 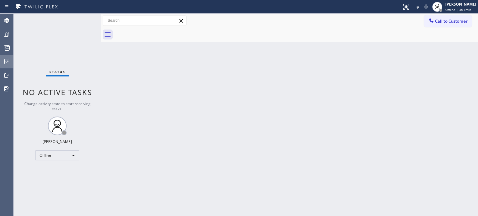 I want to click on button: Mute, so click(x=426, y=7).